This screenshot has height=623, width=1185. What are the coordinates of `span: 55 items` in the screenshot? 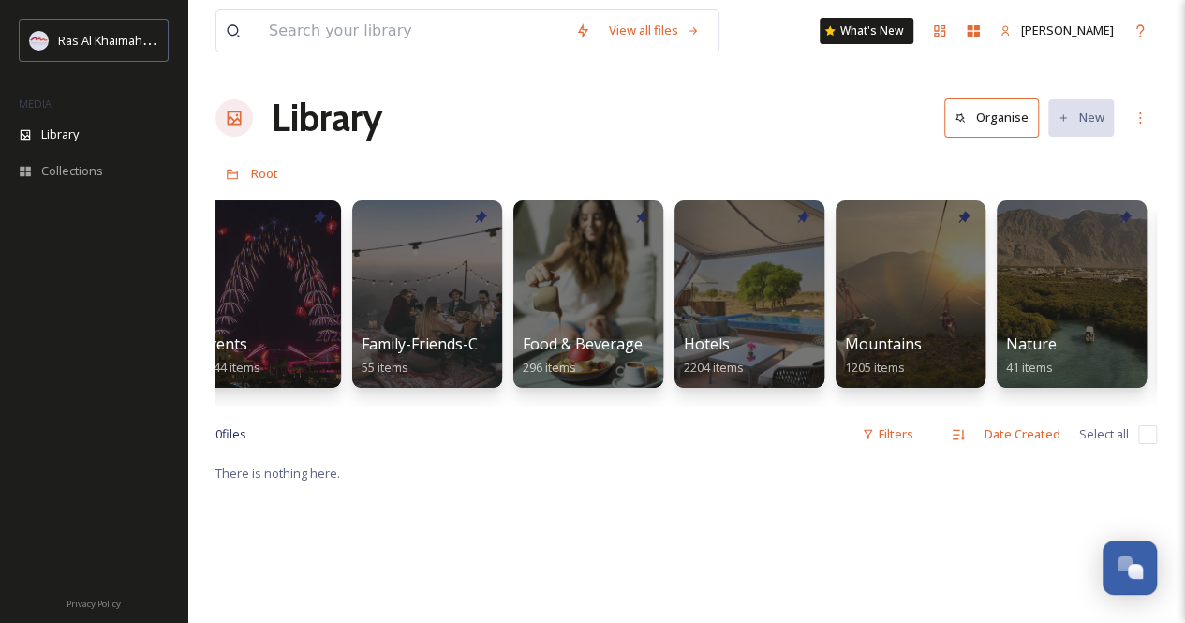 It's located at (385, 367).